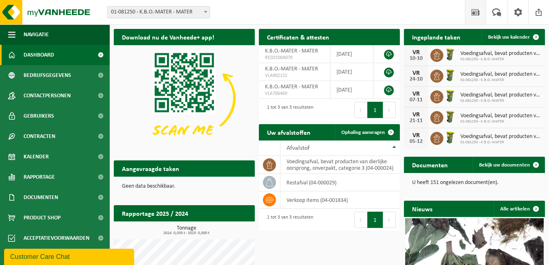 Image resolution: width=549 pixels, height=265 pixels. Describe the element at coordinates (184, 98) in the screenshot. I see `img: Download de VHEPlus App` at that location.